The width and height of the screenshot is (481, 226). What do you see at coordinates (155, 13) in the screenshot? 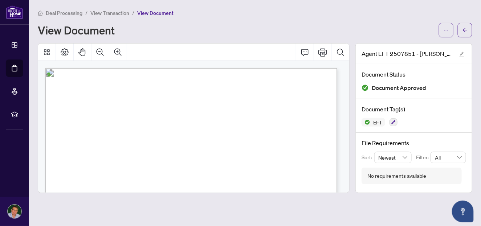
I see `span: View Document` at bounding box center [155, 13].